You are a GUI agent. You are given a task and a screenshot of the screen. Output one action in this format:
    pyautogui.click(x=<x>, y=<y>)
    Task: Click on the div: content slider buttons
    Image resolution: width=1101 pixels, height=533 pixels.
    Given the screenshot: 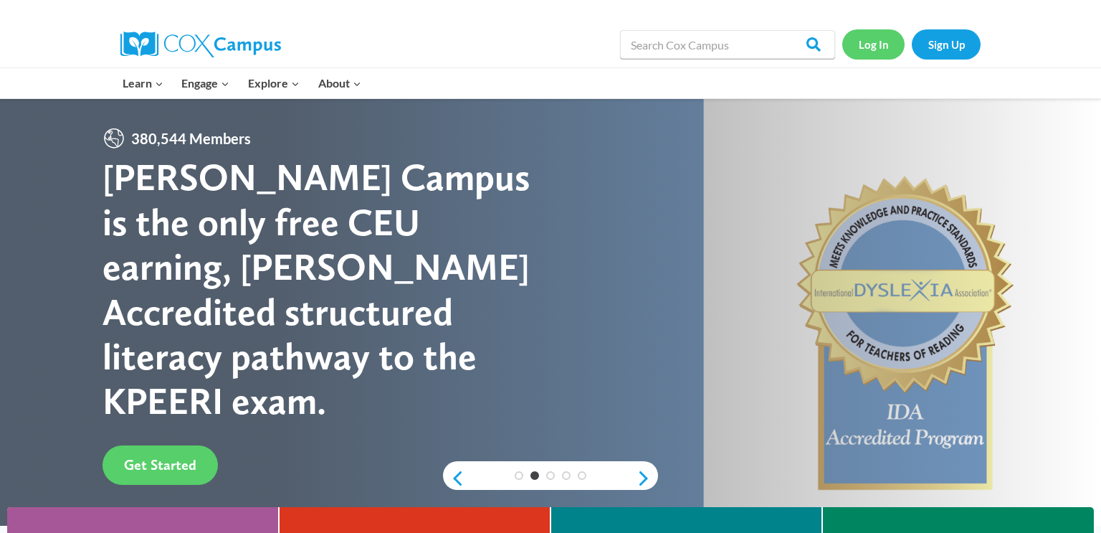 What is the action you would take?
    pyautogui.click(x=551, y=478)
    